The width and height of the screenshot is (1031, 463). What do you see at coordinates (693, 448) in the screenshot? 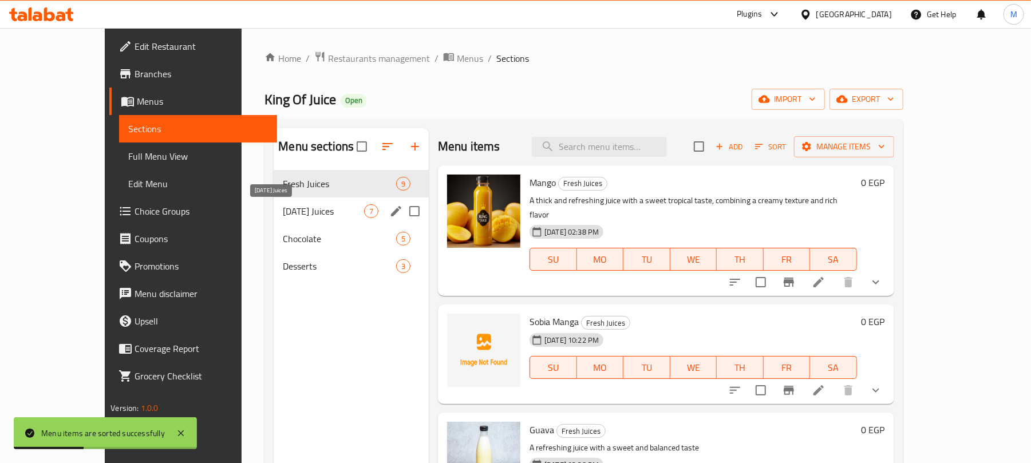
I see `p: A refreshing juice with a sweet and balanced taste` at bounding box center [693, 448].